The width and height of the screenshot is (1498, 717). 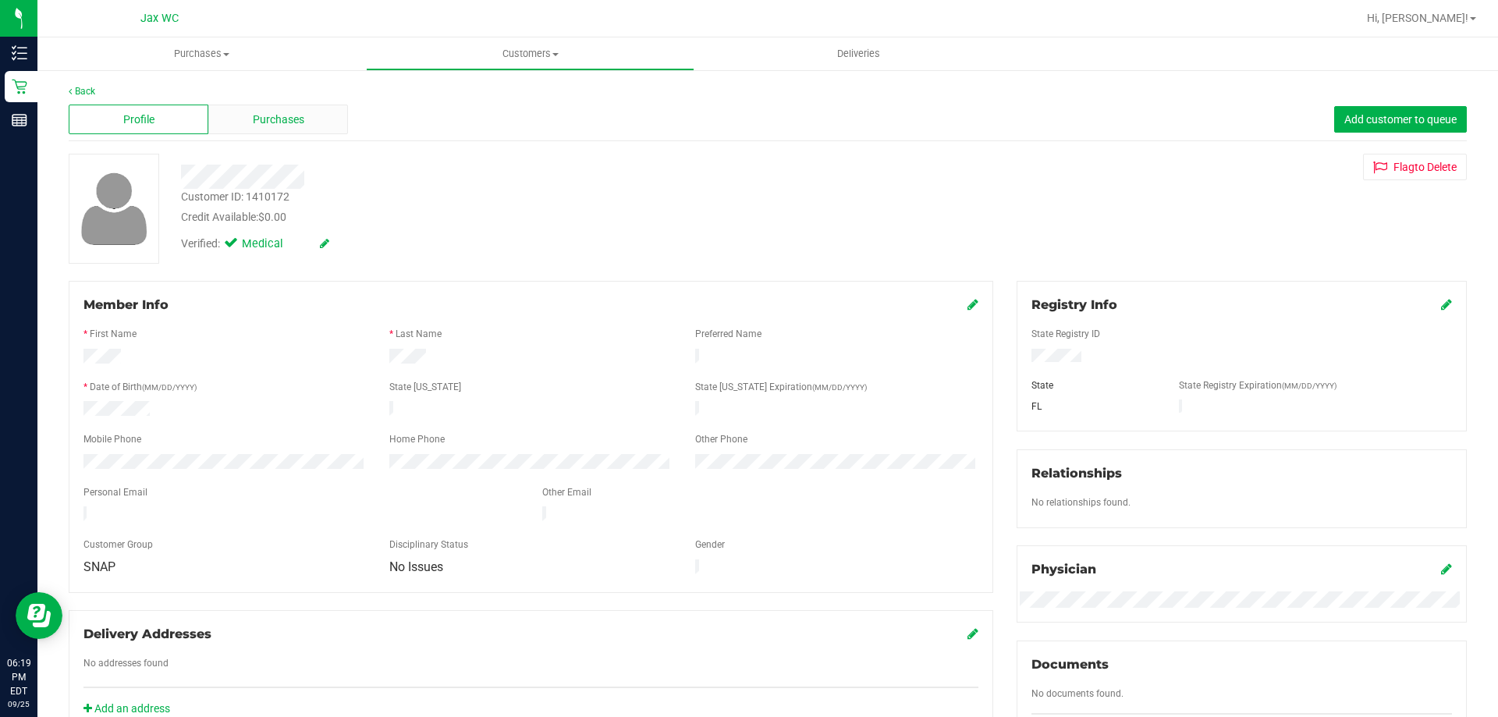 What do you see at coordinates (1093, 406) in the screenshot?
I see `div: FL` at bounding box center [1093, 406].